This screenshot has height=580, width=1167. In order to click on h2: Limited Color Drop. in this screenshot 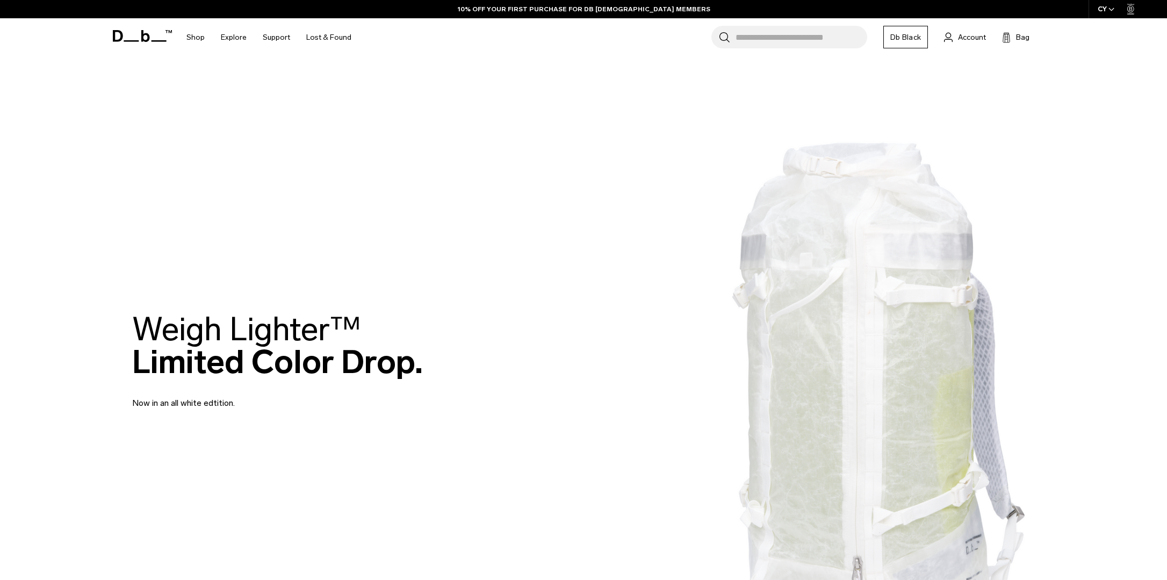, I will do `click(277, 345)`.